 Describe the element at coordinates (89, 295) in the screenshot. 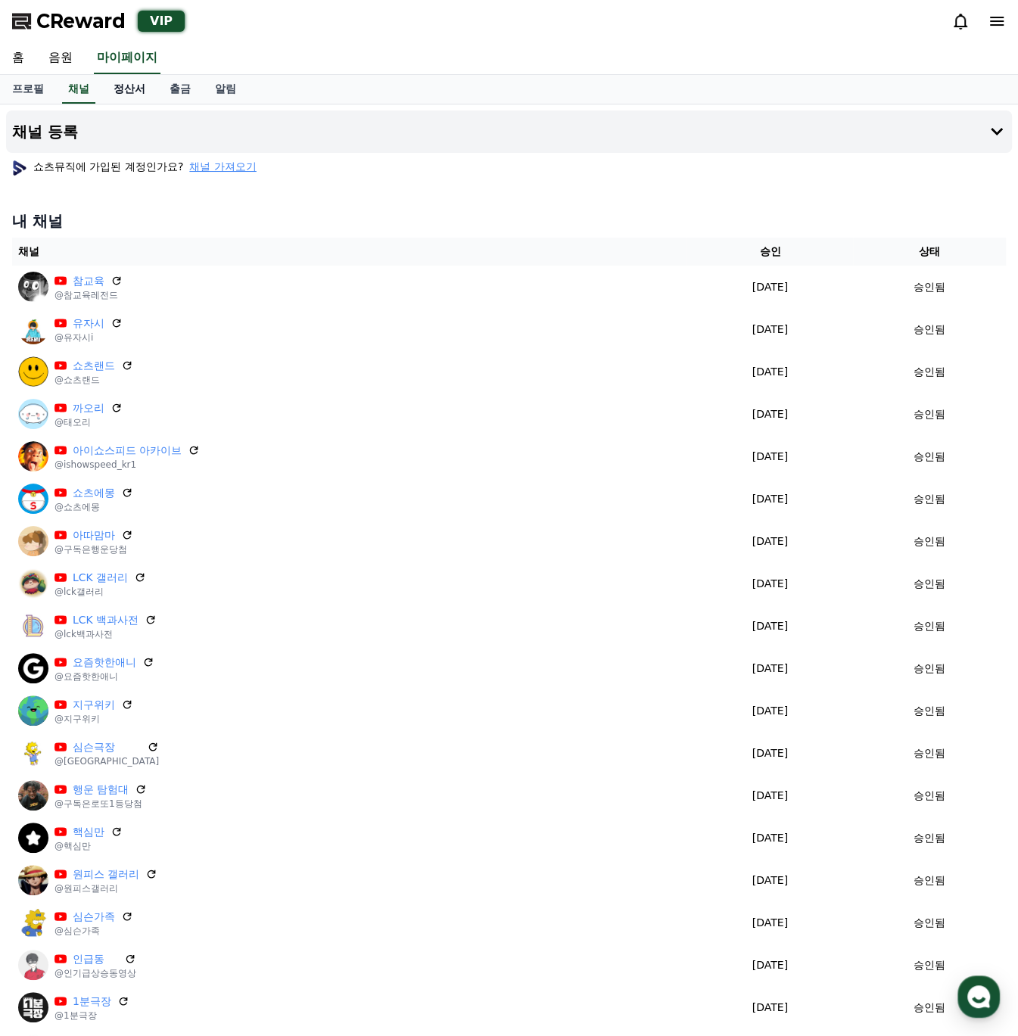

I see `p: @참교육레전드` at that location.